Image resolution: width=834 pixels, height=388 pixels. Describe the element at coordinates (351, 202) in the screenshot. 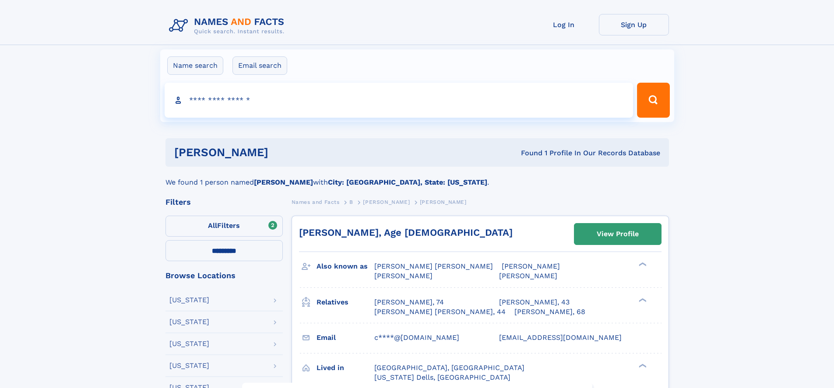

I see `a: B` at that location.